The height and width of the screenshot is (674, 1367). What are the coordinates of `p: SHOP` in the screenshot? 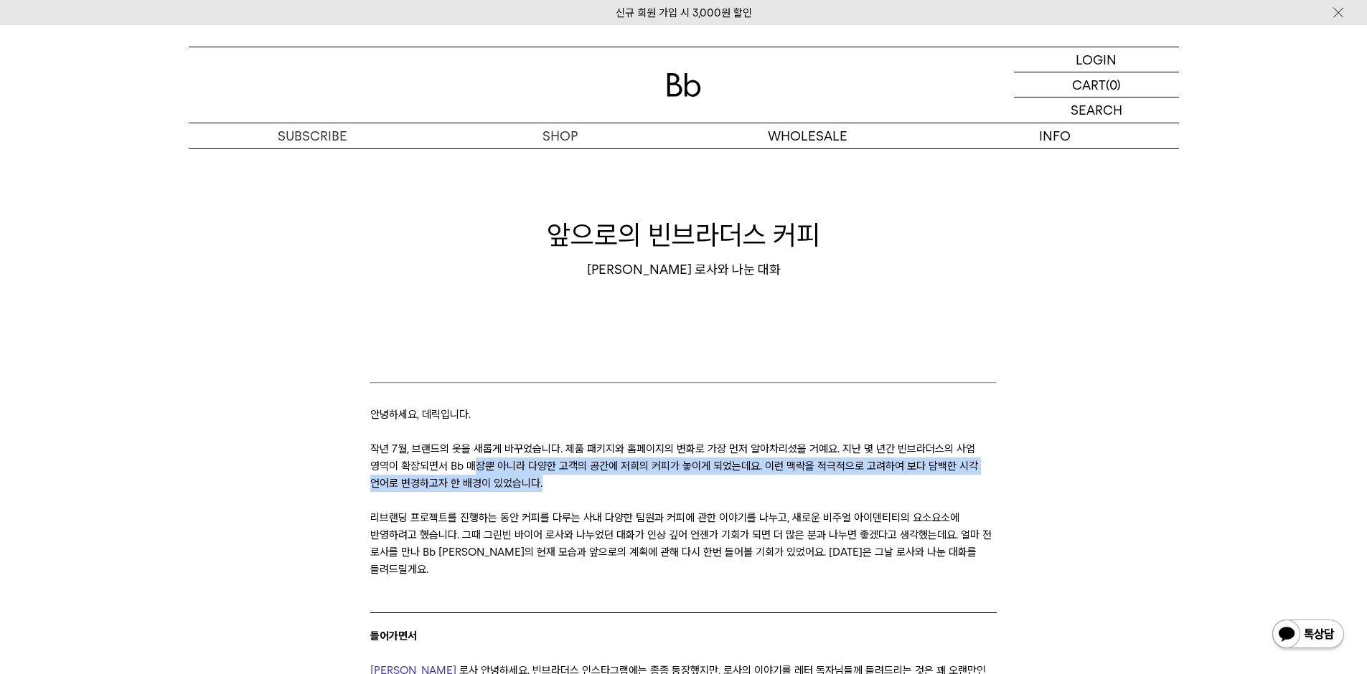 It's located at (560, 136).